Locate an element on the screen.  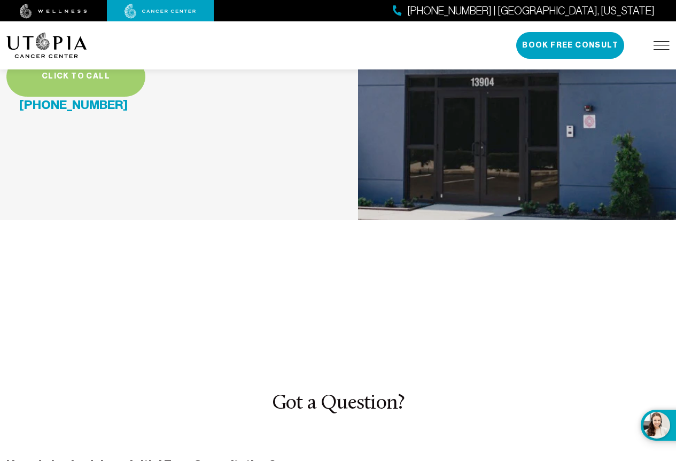
img: logo is located at coordinates (46, 45).